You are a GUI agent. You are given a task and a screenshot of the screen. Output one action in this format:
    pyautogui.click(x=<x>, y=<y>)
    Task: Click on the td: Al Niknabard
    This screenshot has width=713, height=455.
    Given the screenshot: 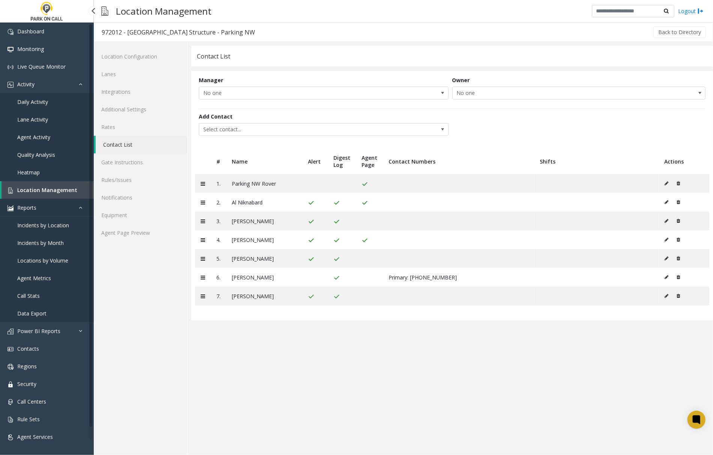 What is the action you would take?
    pyautogui.click(x=264, y=202)
    